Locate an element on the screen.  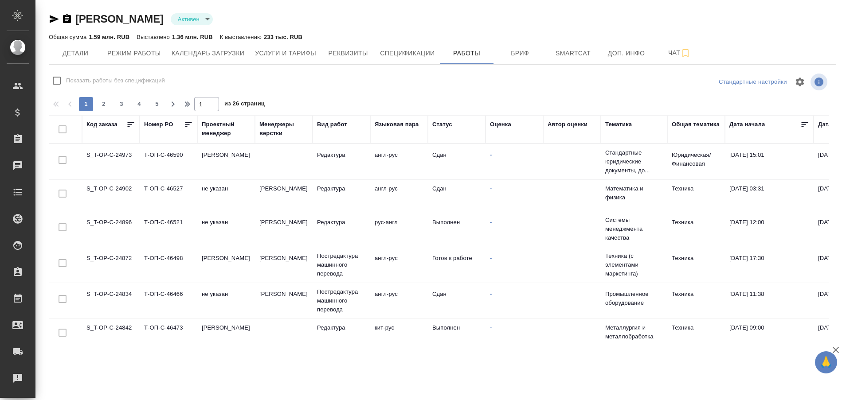
span: из 26 страниц is located at coordinates (244, 105).